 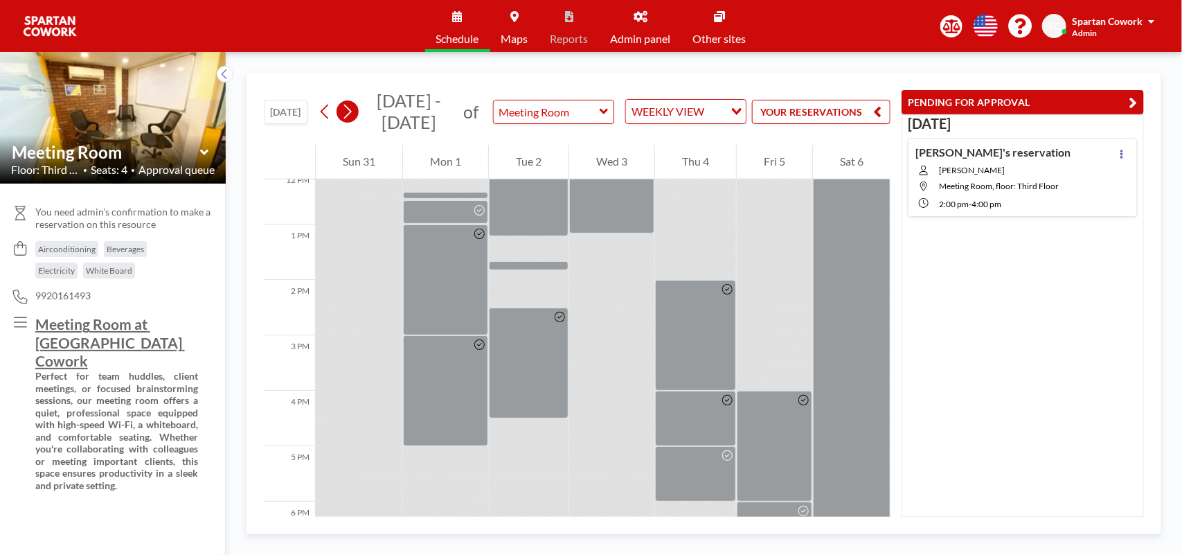 I want to click on span: Beverages, so click(x=125, y=249).